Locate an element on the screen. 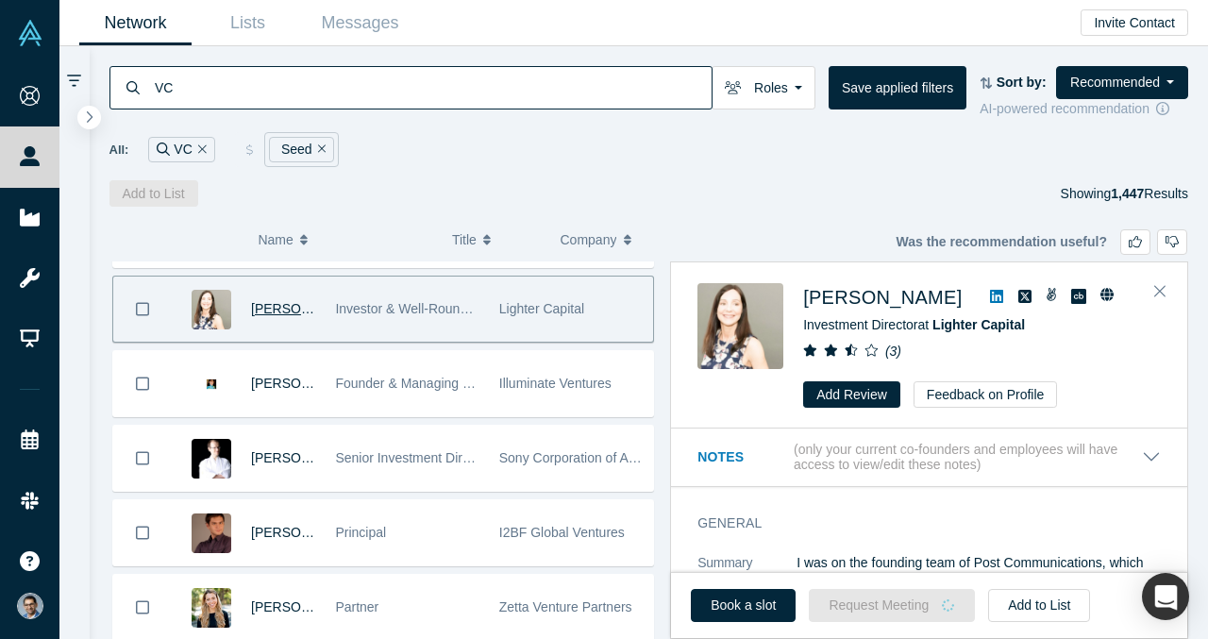 Image resolution: width=1208 pixels, height=639 pixels. a: Book a slot is located at coordinates (743, 605).